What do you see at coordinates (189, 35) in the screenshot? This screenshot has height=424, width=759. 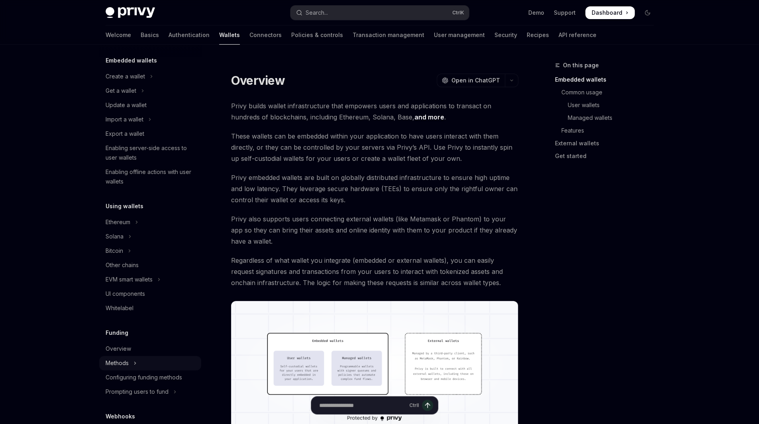 I see `a: Authentication` at bounding box center [189, 35].